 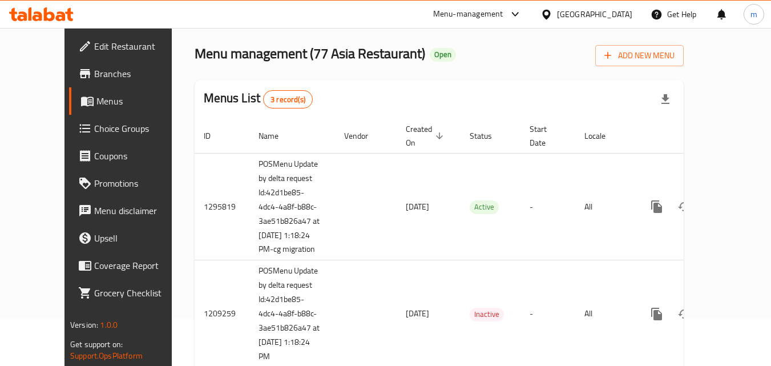 What do you see at coordinates (546, 136) in the screenshot?
I see `span: Start Date` at bounding box center [546, 136].